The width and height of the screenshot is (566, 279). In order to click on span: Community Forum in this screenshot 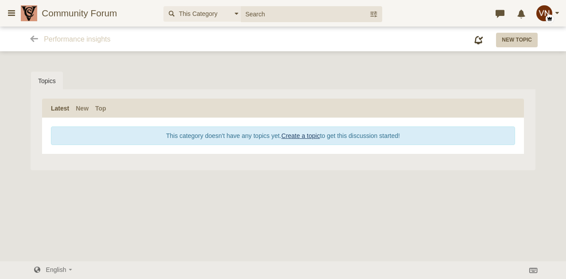, I will do `click(82, 13)`.